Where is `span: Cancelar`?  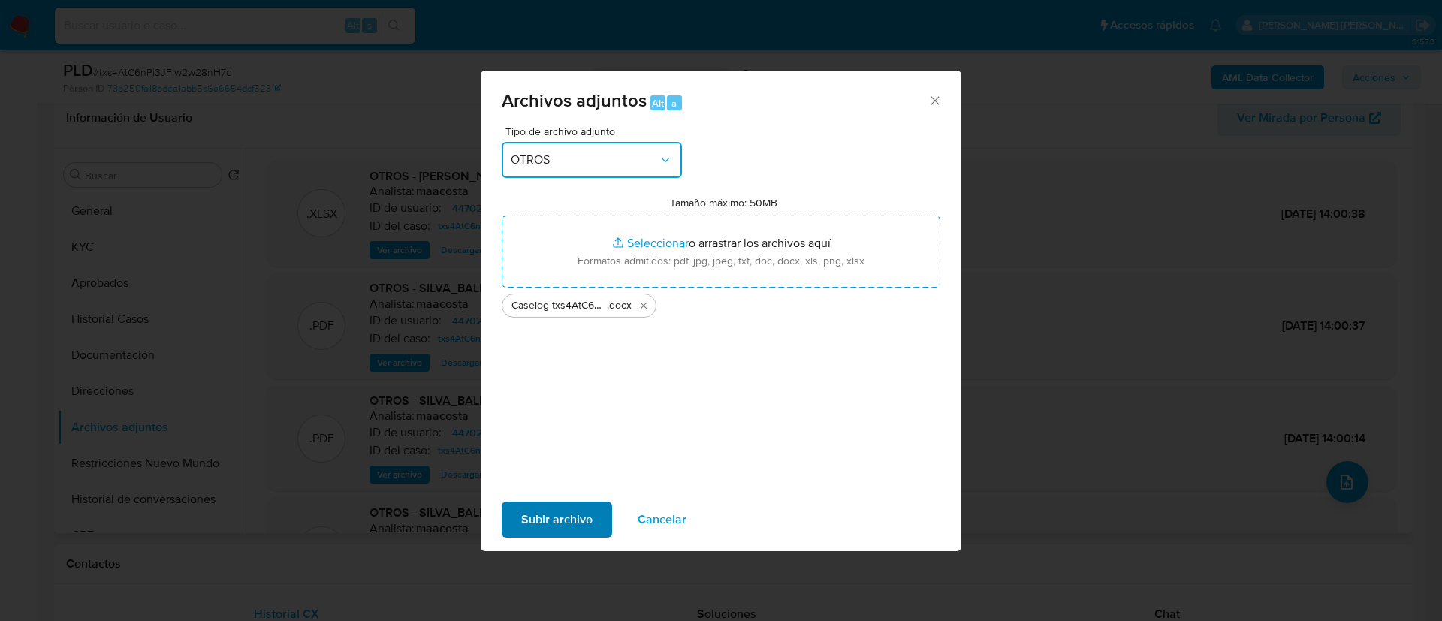 span: Cancelar is located at coordinates (662, 520).